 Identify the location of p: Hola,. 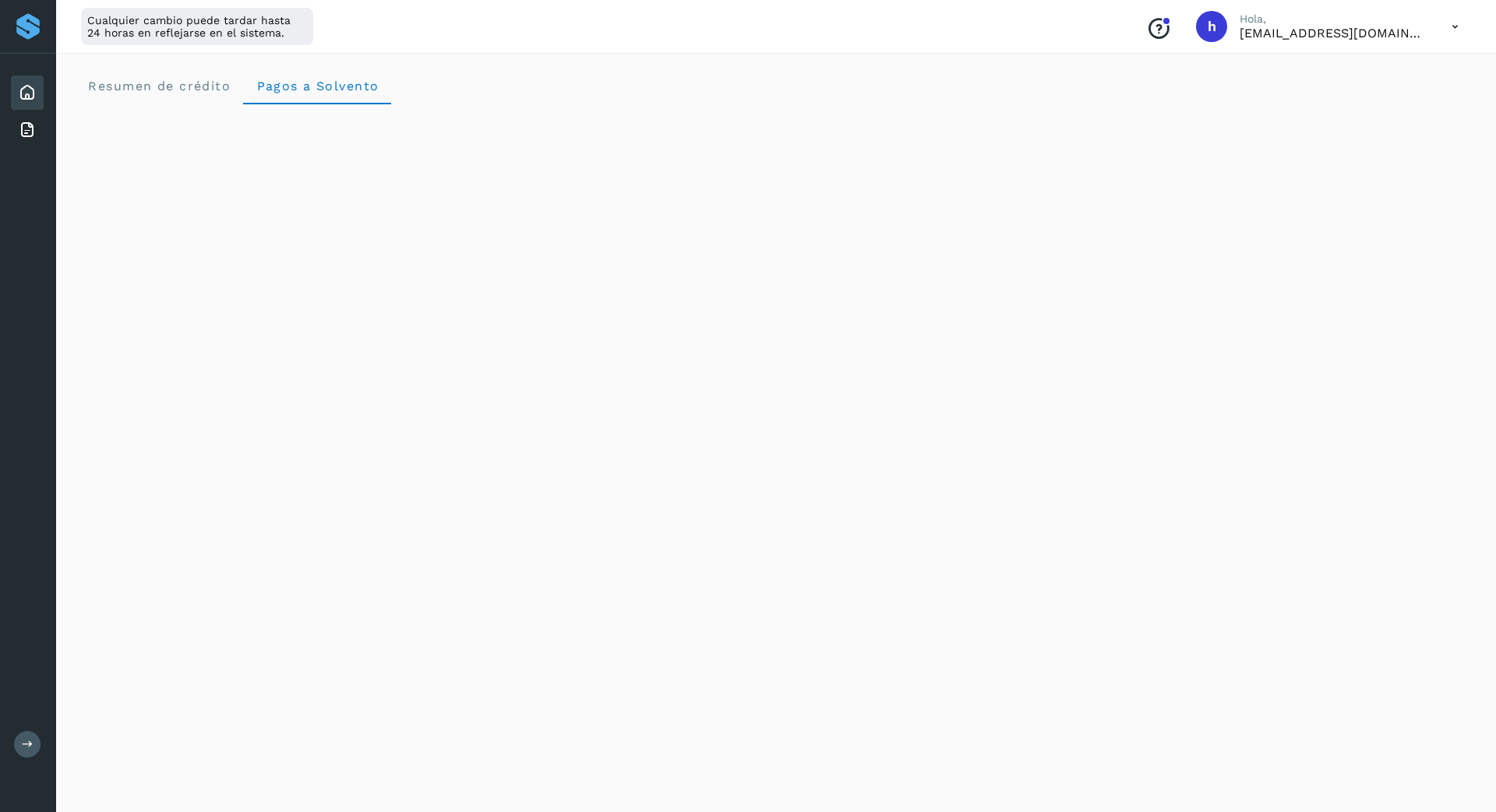
(1334, 19).